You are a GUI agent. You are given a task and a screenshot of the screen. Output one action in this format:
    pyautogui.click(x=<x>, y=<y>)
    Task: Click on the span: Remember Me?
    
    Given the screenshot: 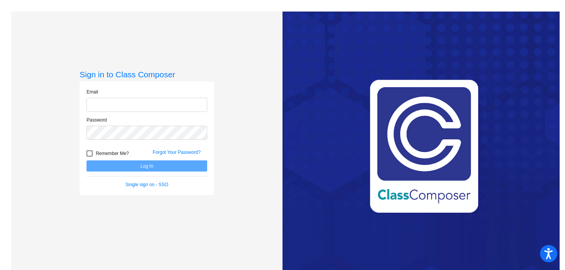 What is the action you would take?
    pyautogui.click(x=112, y=153)
    